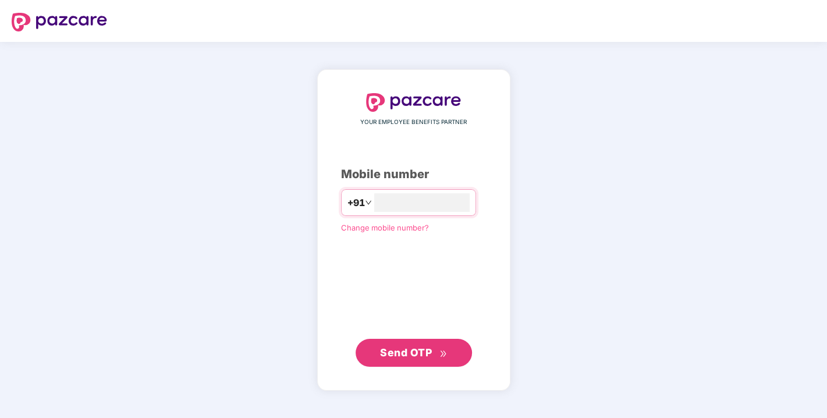 This screenshot has width=827, height=418. What do you see at coordinates (413, 122) in the screenshot?
I see `span: YOUR EMPLOYEE BENEFITS PARTNER` at bounding box center [413, 122].